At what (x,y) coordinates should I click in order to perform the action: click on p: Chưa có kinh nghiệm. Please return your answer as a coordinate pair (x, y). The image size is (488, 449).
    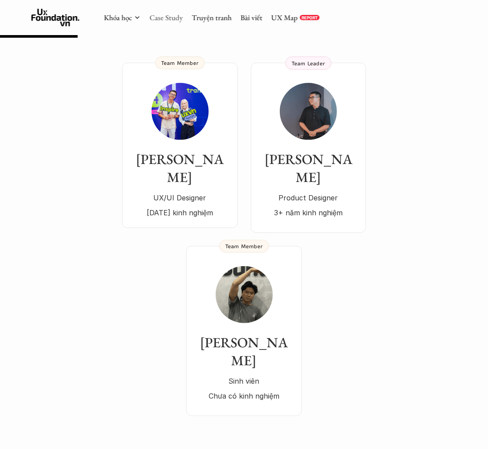
    Looking at the image, I should click on (244, 396).